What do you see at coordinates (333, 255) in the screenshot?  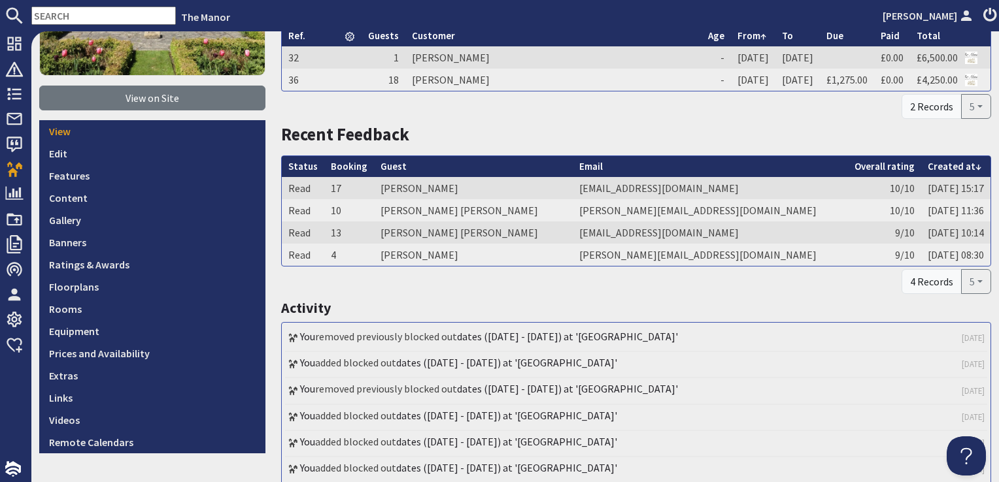 I see `a: 4` at bounding box center [333, 255].